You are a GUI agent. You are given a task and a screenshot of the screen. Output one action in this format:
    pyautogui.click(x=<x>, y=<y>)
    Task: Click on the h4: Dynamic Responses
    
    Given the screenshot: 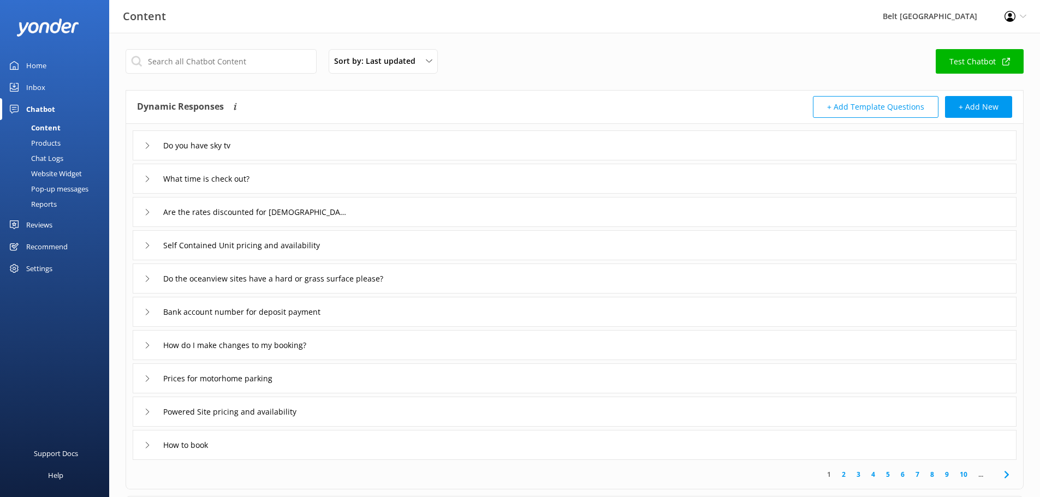 What is the action you would take?
    pyautogui.click(x=180, y=107)
    